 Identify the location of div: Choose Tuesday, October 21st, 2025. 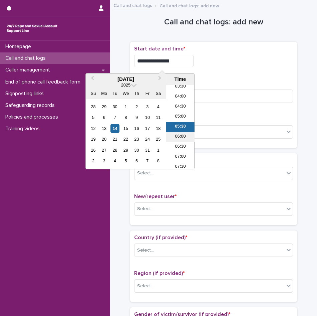
(115, 139).